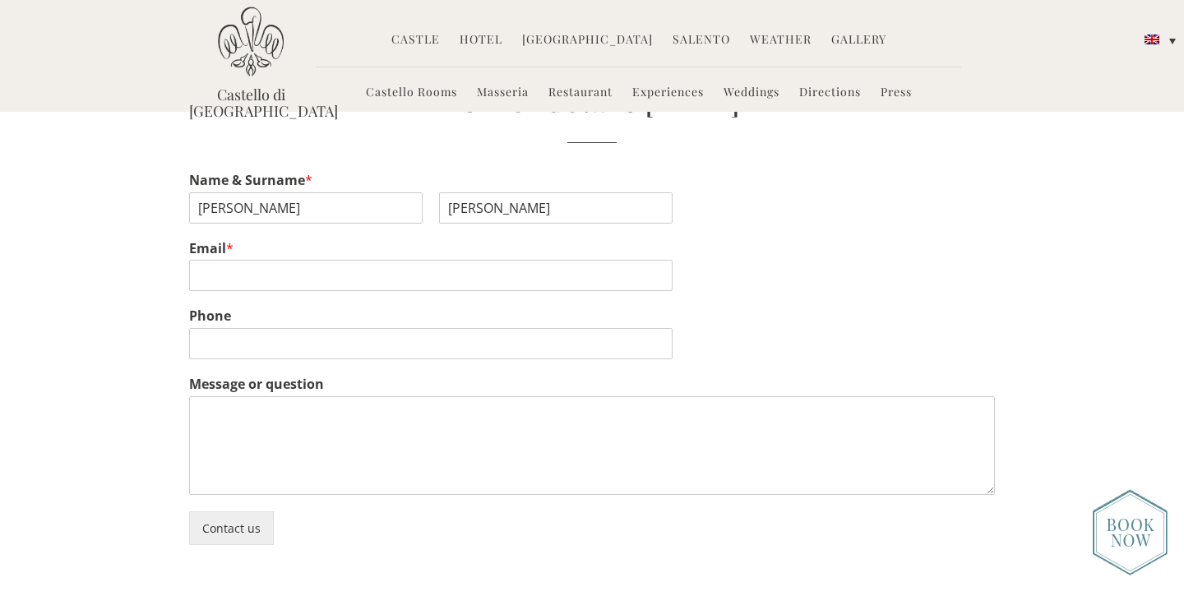 The width and height of the screenshot is (1184, 596). What do you see at coordinates (592, 384) in the screenshot?
I see `label: Message or question` at bounding box center [592, 384].